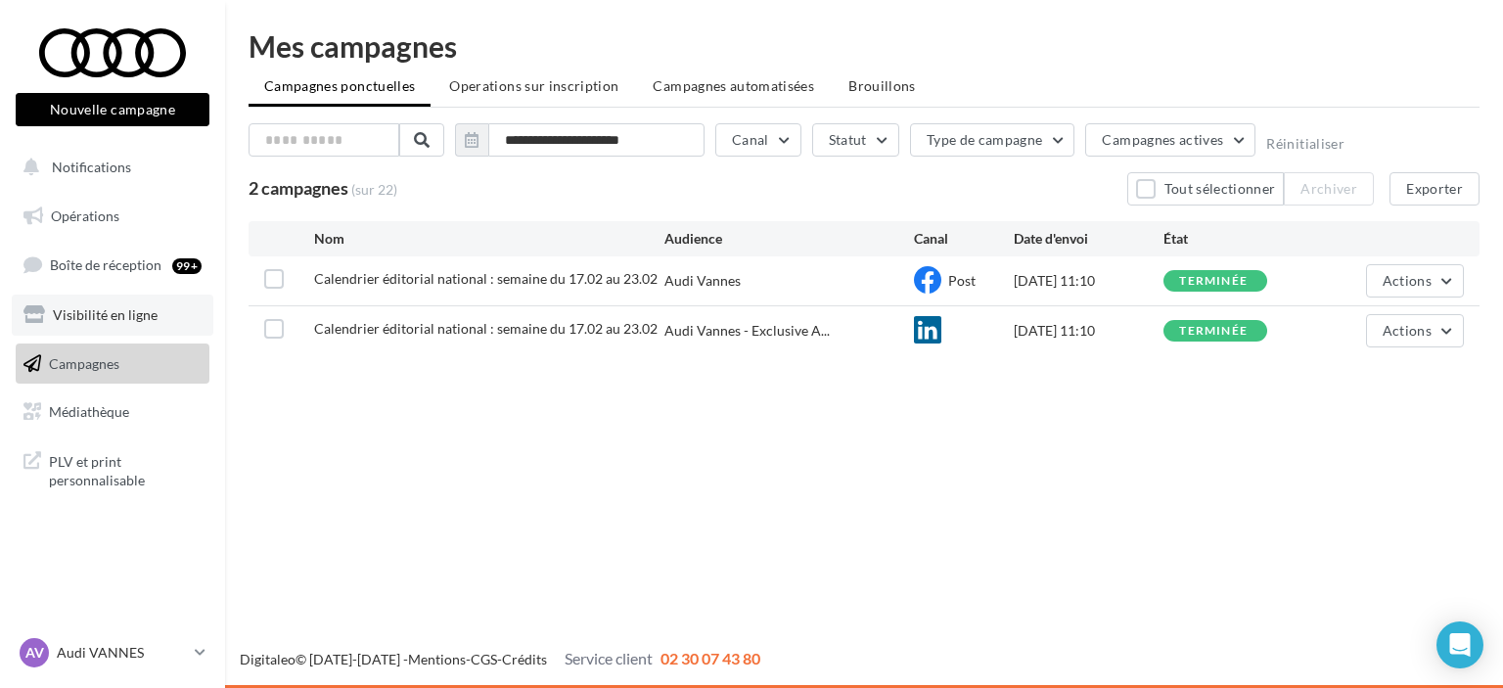 The image size is (1503, 688). I want to click on button: Campagnes actives, so click(1170, 140).